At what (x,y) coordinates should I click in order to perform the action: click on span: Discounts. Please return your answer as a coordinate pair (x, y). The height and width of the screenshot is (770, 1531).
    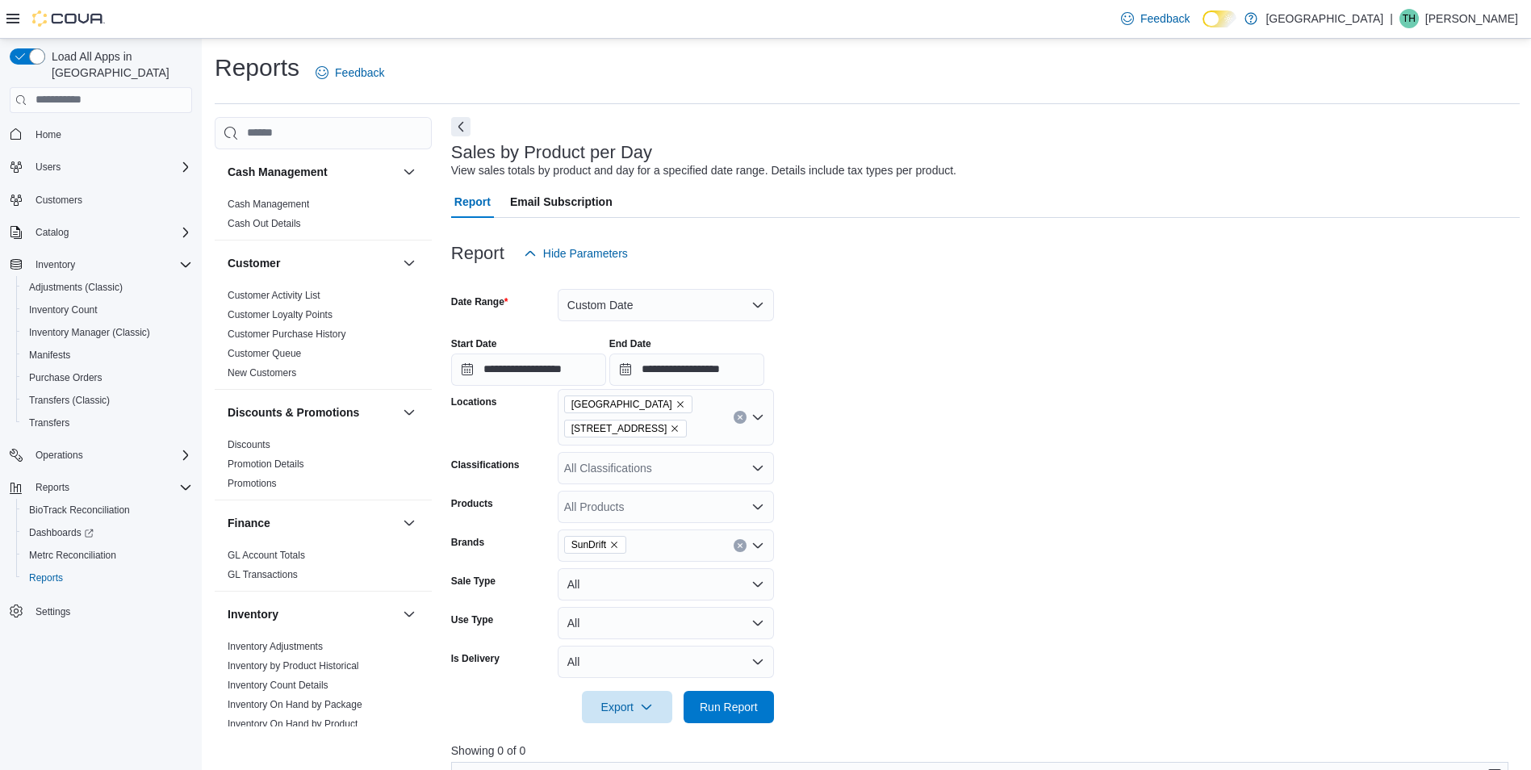
    Looking at the image, I should click on (249, 445).